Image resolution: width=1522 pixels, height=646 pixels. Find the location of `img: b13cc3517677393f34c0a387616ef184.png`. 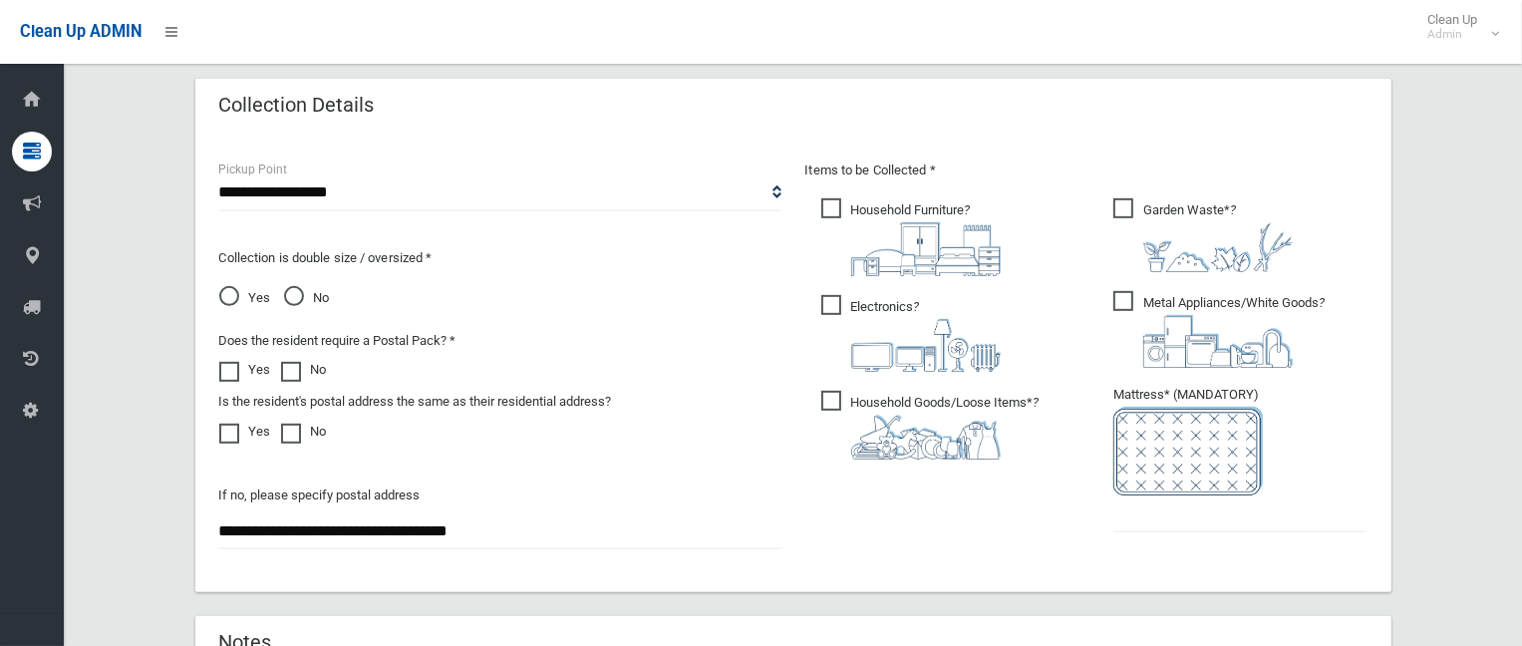

img: b13cc3517677393f34c0a387616ef184.png is located at coordinates (926, 437).